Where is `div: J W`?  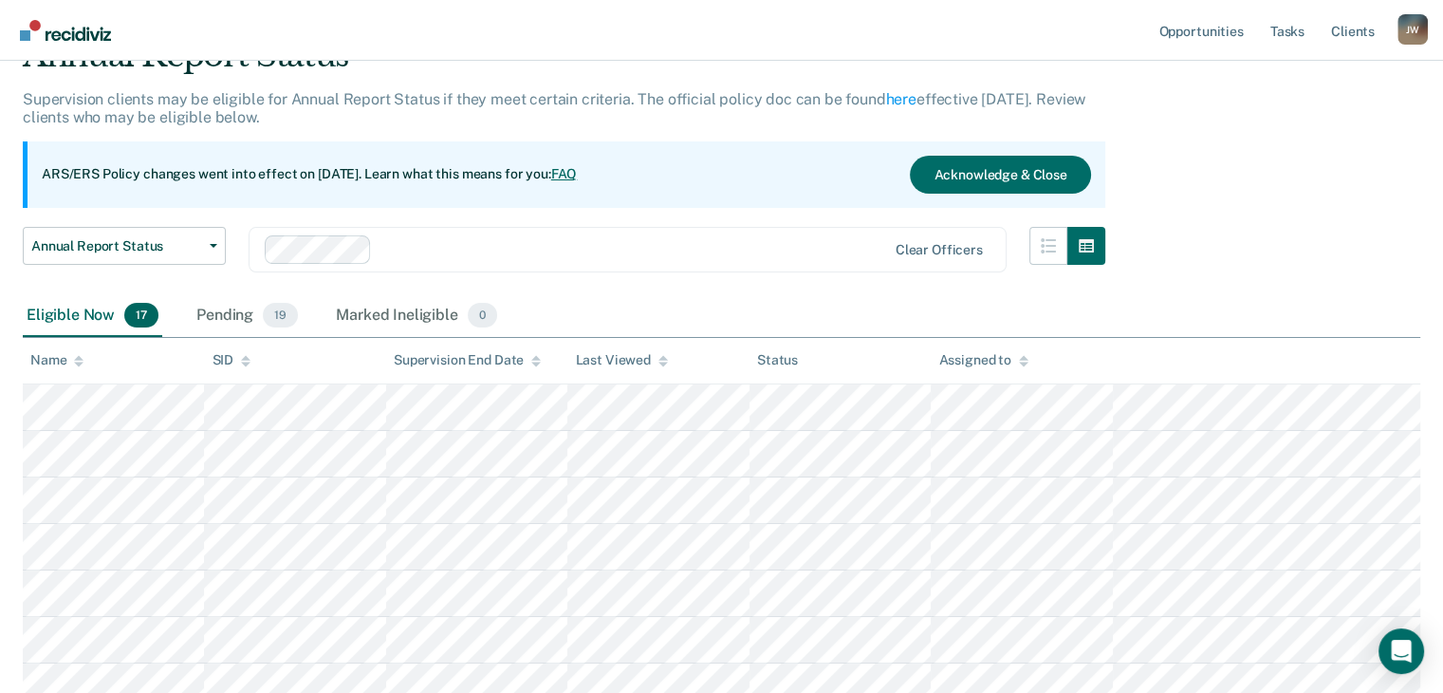 div: J W is located at coordinates (1413, 29).